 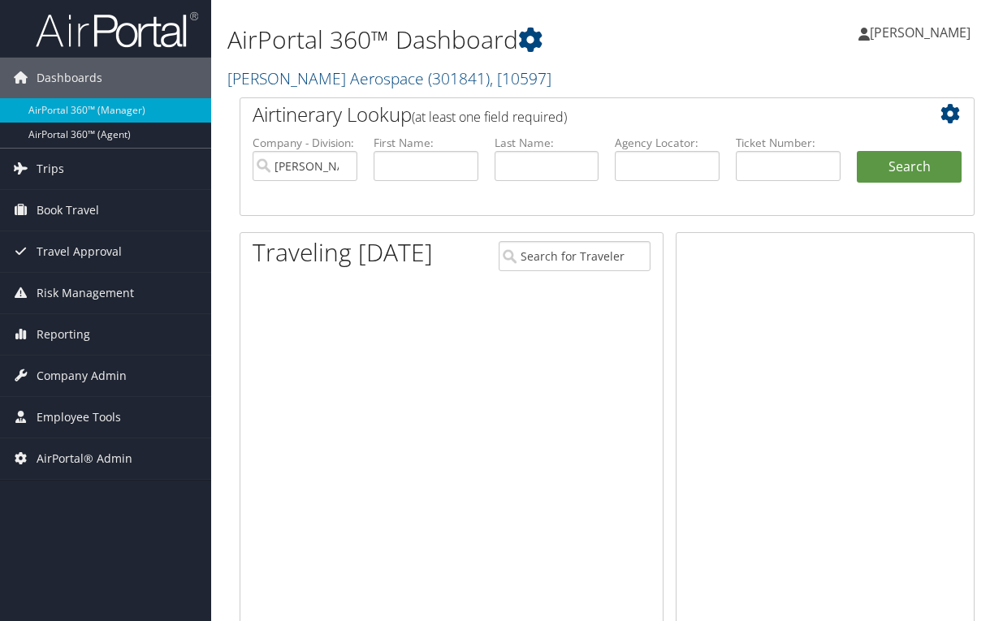 What do you see at coordinates (81, 376) in the screenshot?
I see `span: Company Admin` at bounding box center [81, 376].